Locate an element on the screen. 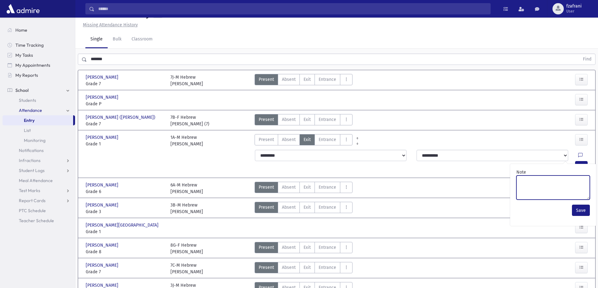 The image size is (598, 288). a: Teacher Schedule is located at coordinates (39, 221).